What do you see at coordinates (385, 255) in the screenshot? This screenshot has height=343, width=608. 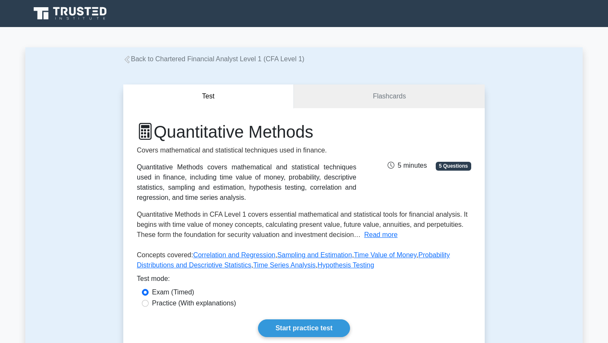 I see `a: Time Value of Money` at bounding box center [385, 255].